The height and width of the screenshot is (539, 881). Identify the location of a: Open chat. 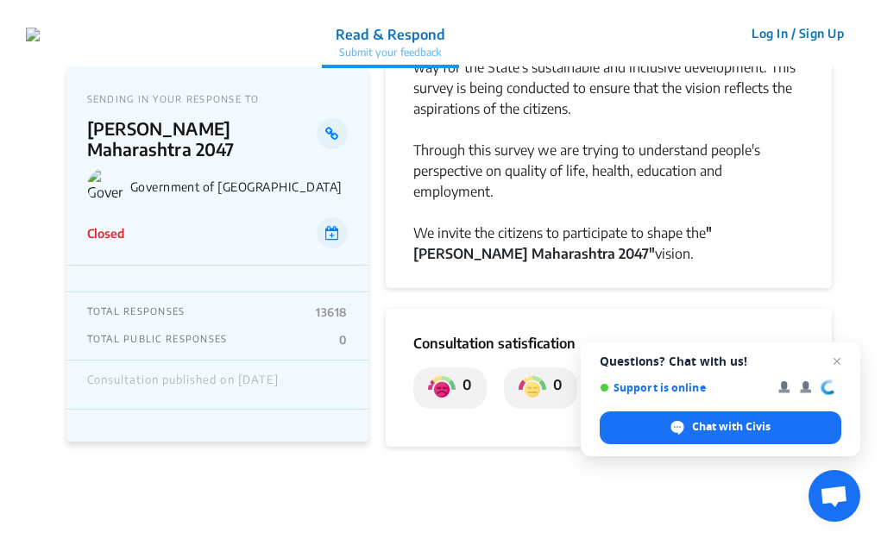
(834, 496).